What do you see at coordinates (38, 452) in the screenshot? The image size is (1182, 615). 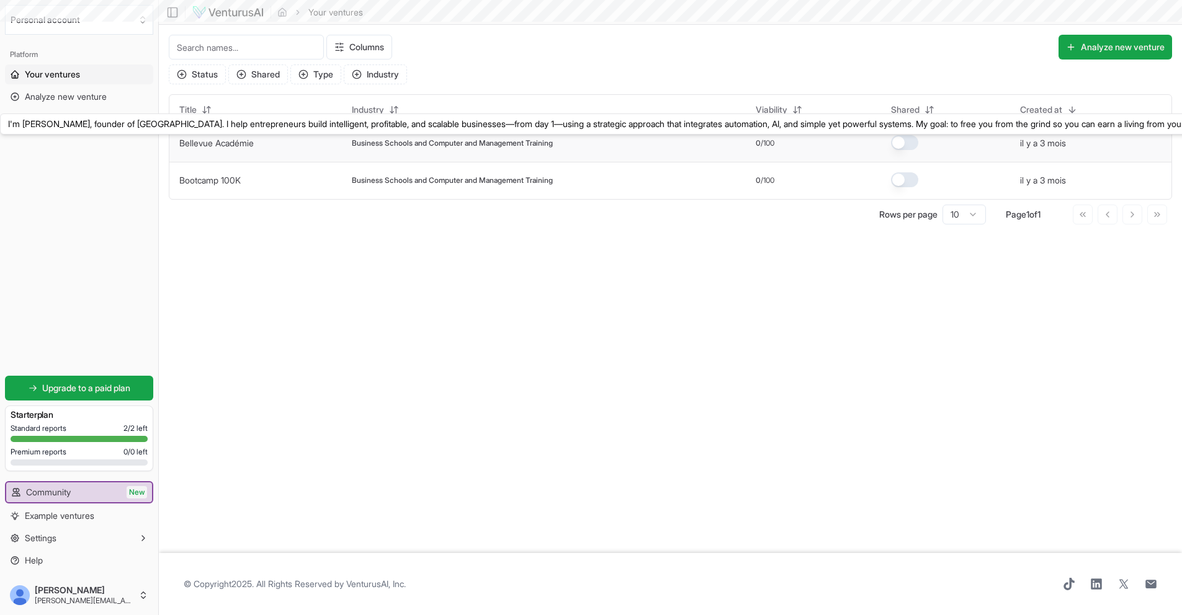 I see `span: Premium reports` at bounding box center [38, 452].